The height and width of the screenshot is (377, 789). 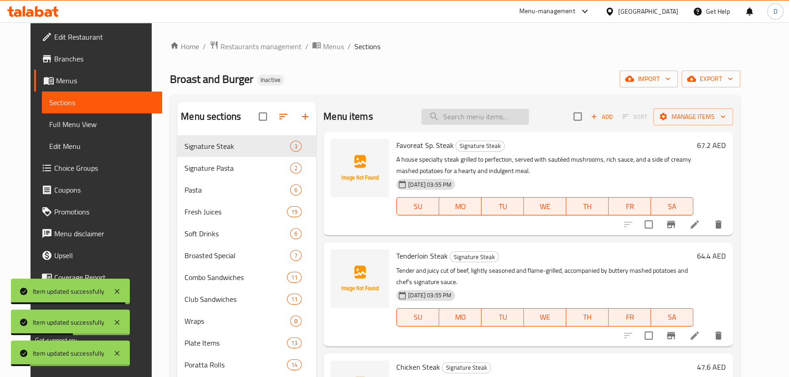 What do you see at coordinates (256, 46) in the screenshot?
I see `a: Restaurants management` at bounding box center [256, 46].